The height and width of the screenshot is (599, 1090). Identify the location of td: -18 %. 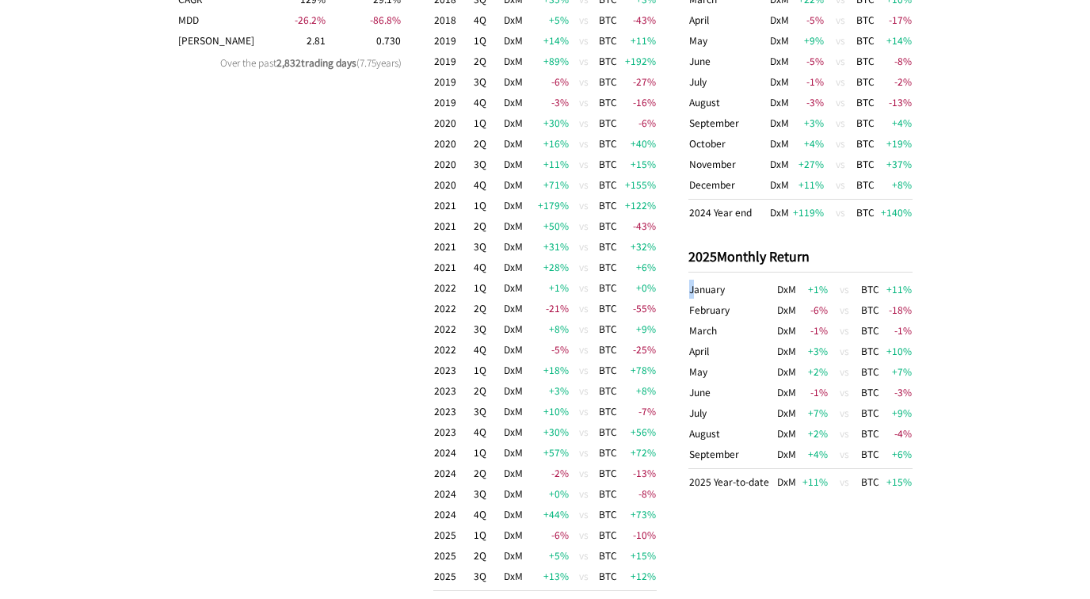
(897, 310).